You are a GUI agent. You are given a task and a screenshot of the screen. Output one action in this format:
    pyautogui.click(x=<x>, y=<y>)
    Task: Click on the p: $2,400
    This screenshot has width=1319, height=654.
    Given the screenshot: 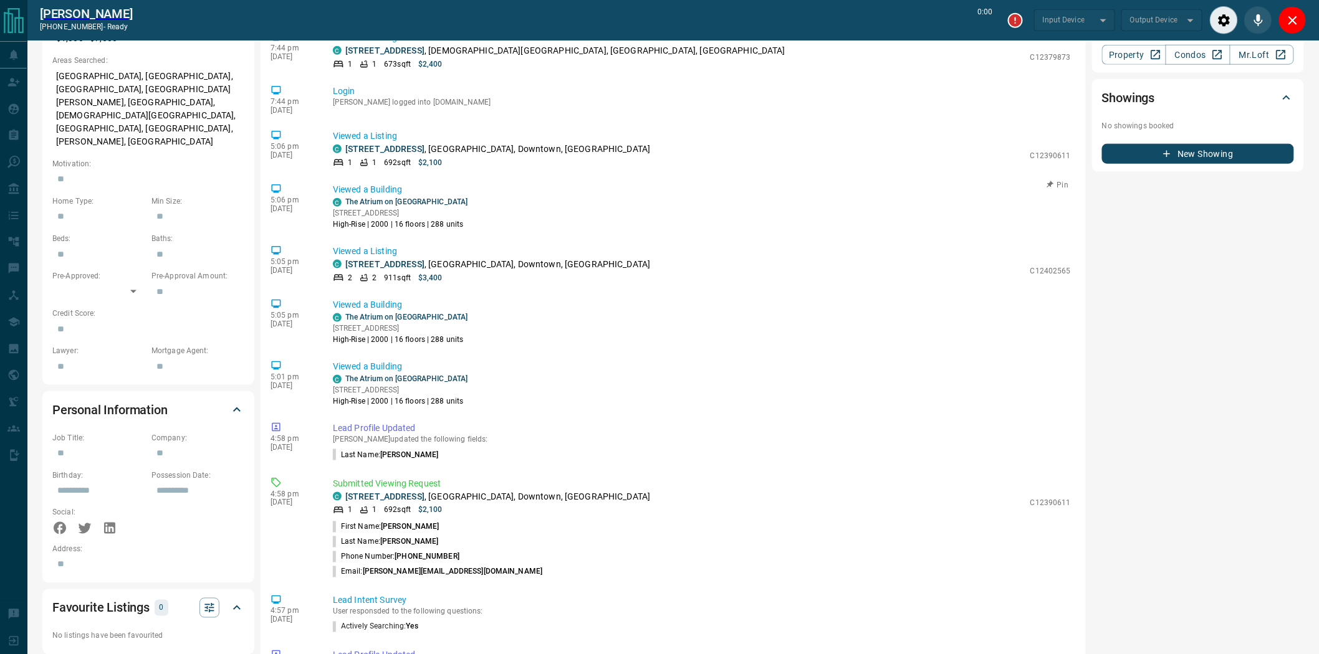 What is the action you would take?
    pyautogui.click(x=430, y=64)
    